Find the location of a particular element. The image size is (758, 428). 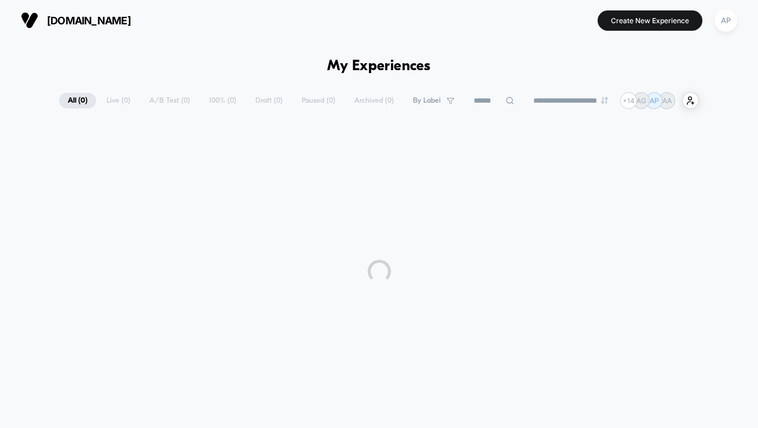

button: AP is located at coordinates (726, 20).